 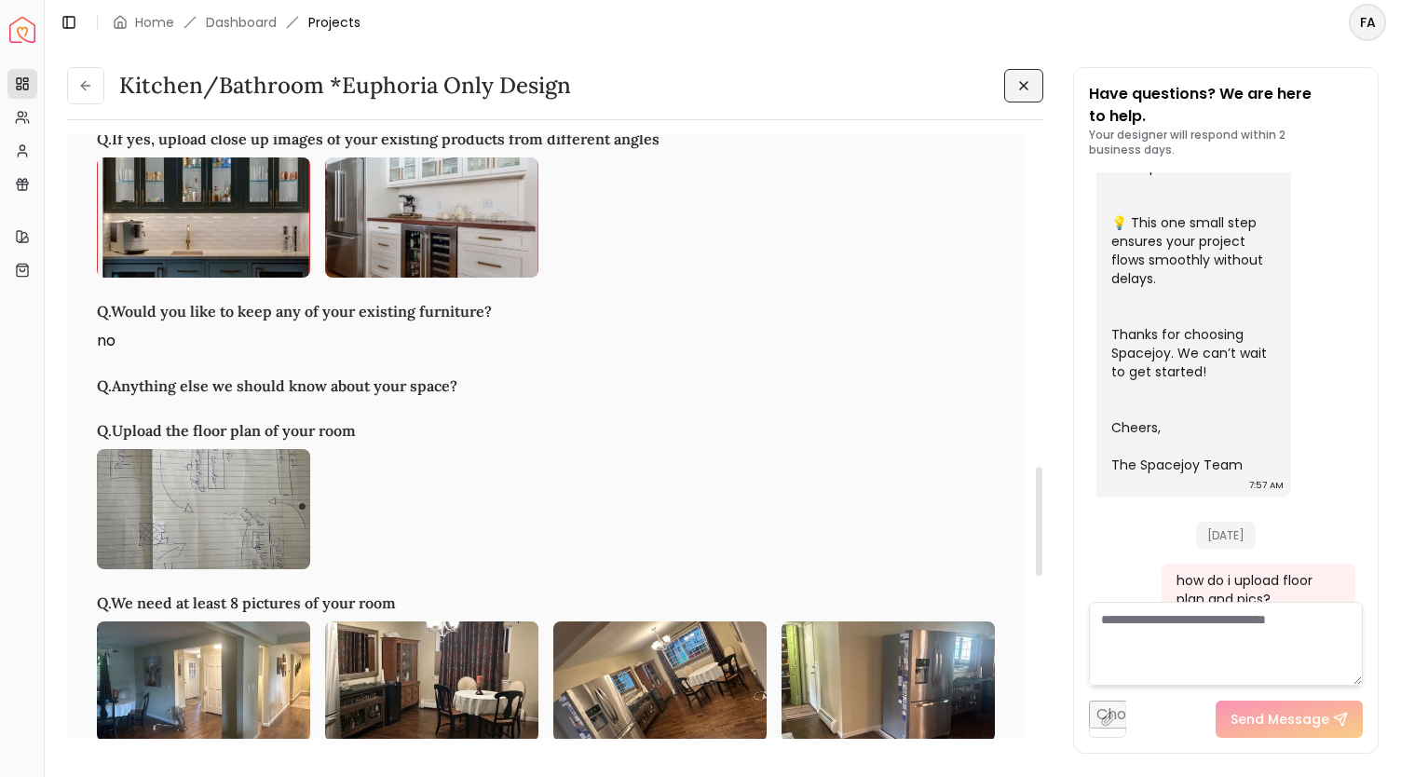 What do you see at coordinates (546, 430) in the screenshot?
I see `h3: Q. Upload the floor plan of your room` at bounding box center [546, 430].